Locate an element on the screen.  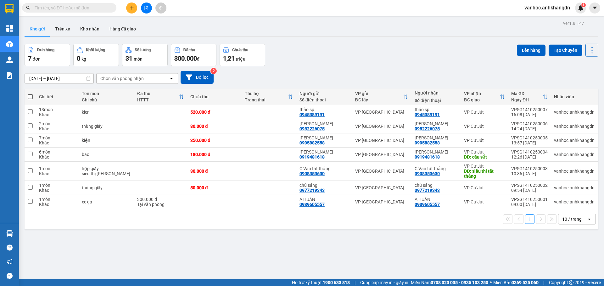
div: Trạng thái is located at coordinates (266, 100).